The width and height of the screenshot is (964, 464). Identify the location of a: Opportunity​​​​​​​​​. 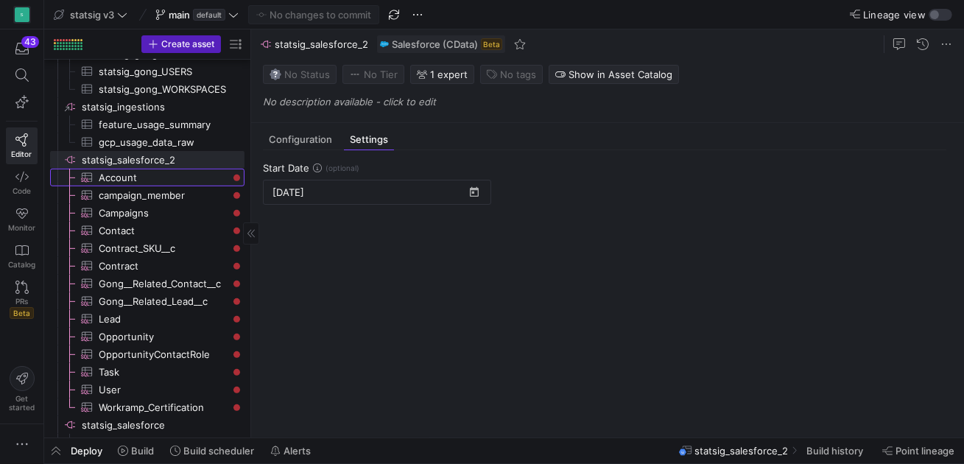
(147, 336).